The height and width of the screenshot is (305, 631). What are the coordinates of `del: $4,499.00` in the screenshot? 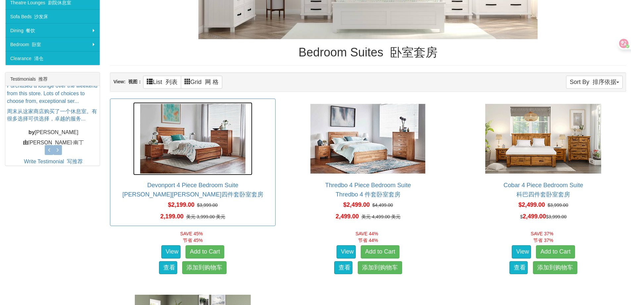 It's located at (383, 205).